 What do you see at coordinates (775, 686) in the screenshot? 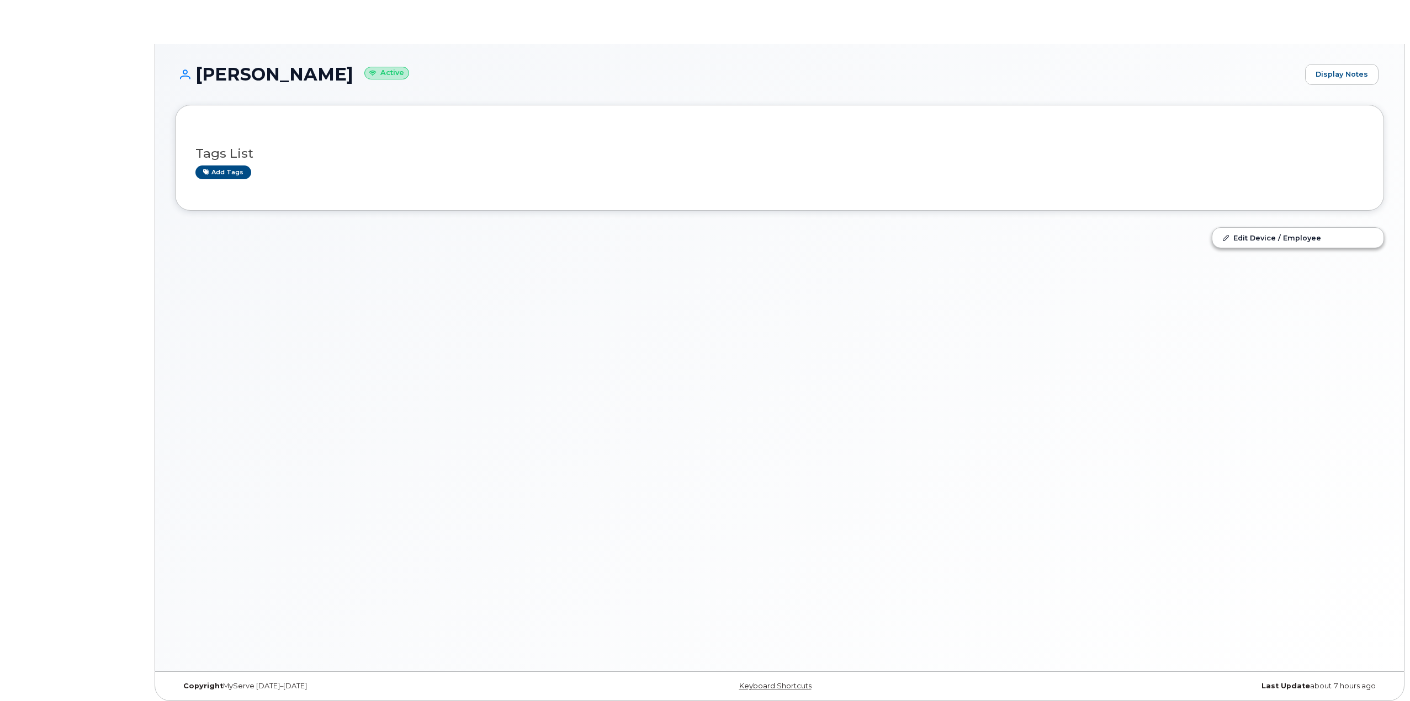
I see `a: Keyboard Shortcuts` at bounding box center [775, 686].